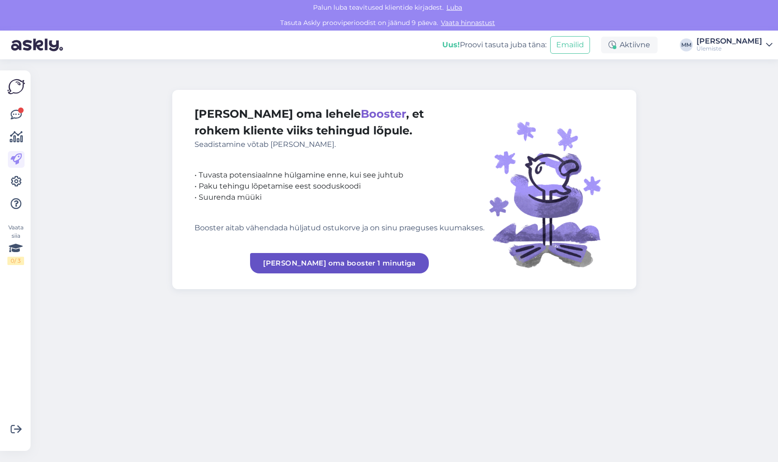 Image resolution: width=778 pixels, height=462 pixels. What do you see at coordinates (339, 186) in the screenshot?
I see `div: • Paku tehingu lõpetamise eest sooduskoodi` at bounding box center [339, 186].